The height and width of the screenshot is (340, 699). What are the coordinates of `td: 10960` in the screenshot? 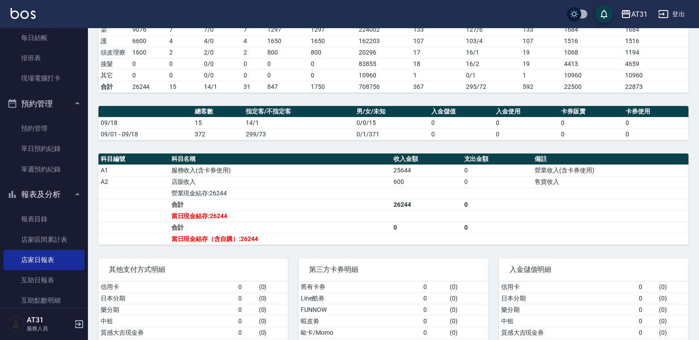 It's located at (384, 75).